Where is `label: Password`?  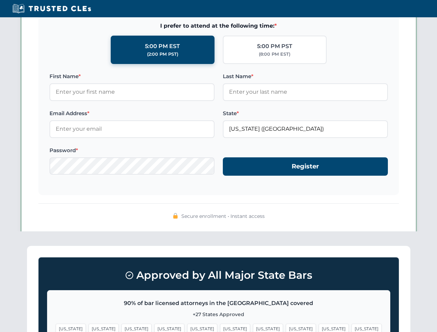 label: Password is located at coordinates (132, 151).